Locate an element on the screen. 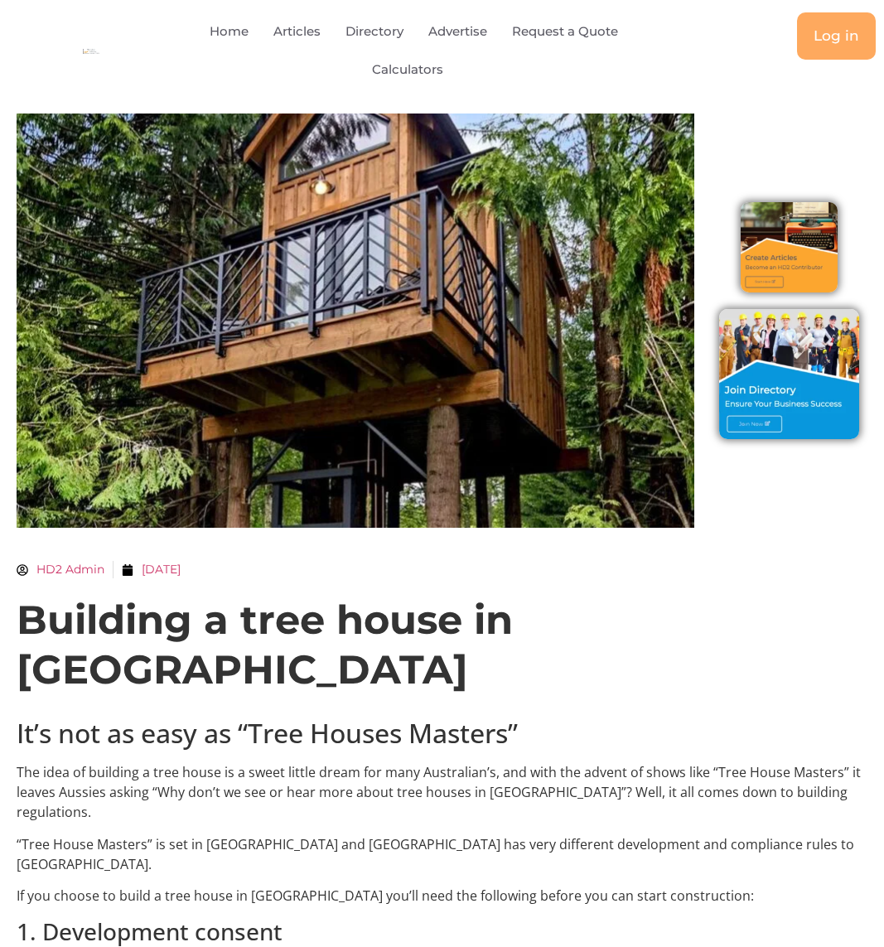  a: Calculators is located at coordinates (408, 70).